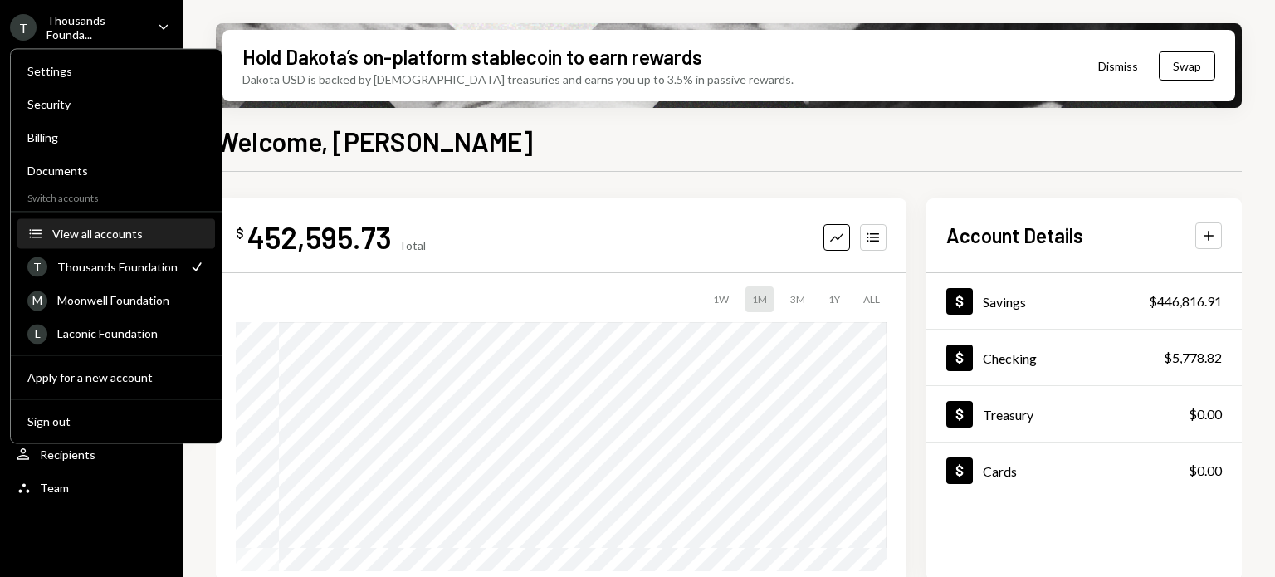 The height and width of the screenshot is (577, 1275). I want to click on a: Team, so click(91, 487).